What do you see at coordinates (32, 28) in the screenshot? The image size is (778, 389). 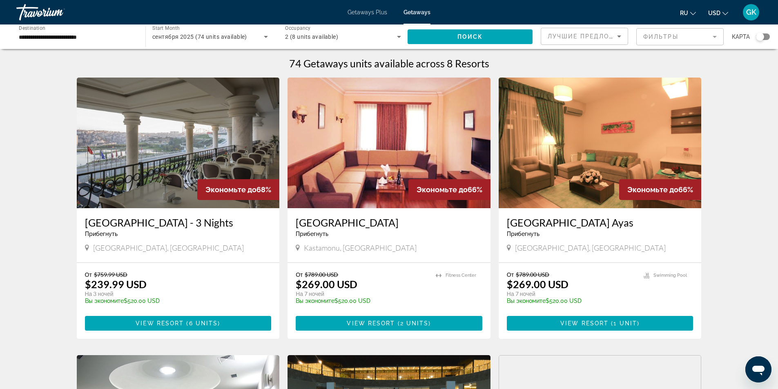 I see `span: Destination` at bounding box center [32, 28].